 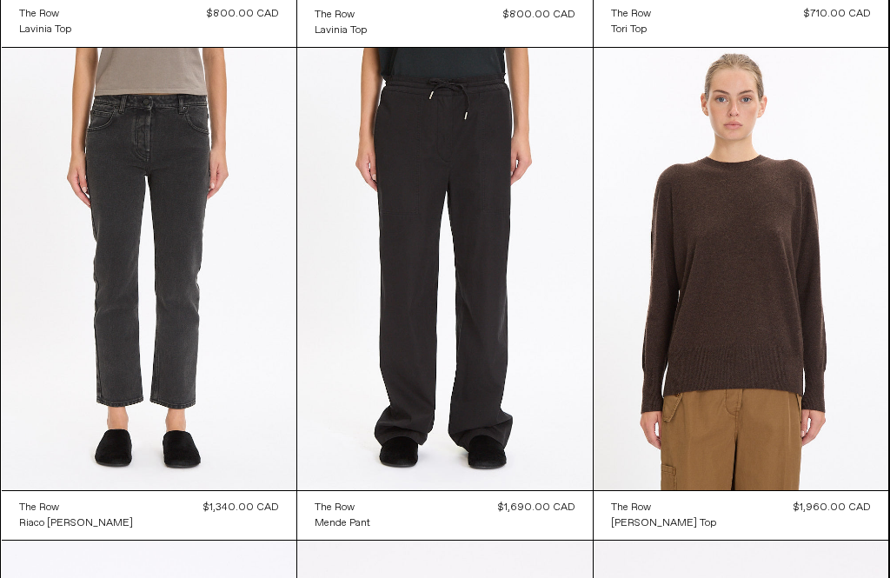 I want to click on div: $1,960.00 CAD, so click(x=832, y=508).